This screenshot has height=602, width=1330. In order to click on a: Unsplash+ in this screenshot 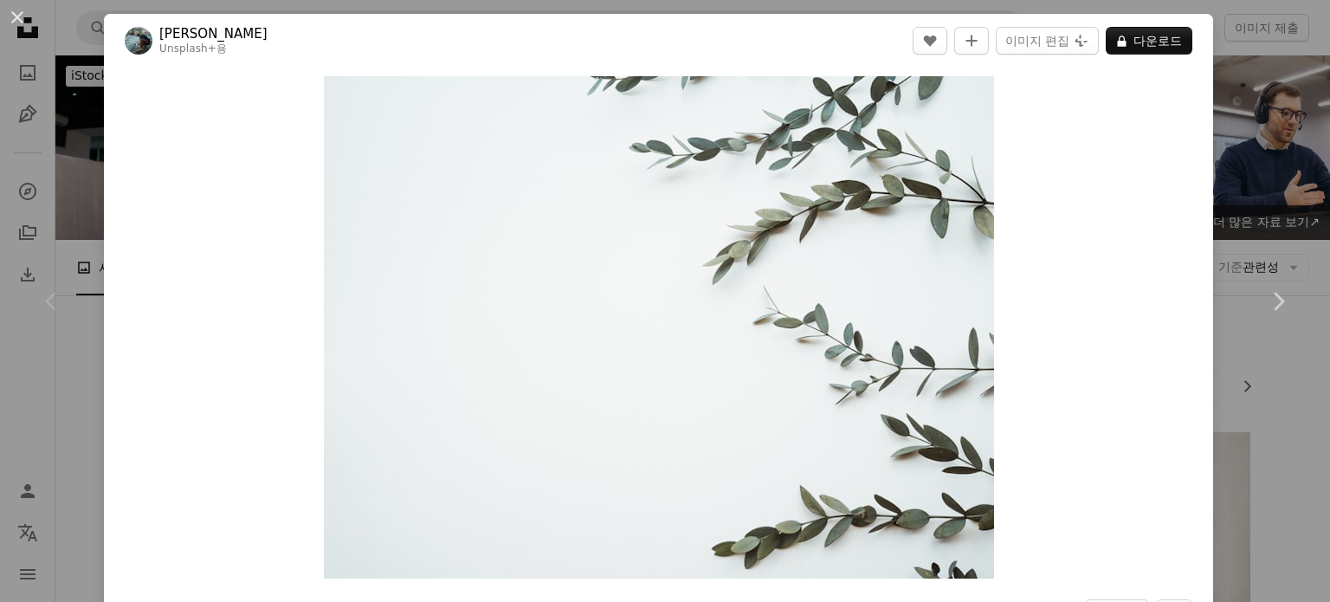, I will do `click(188, 48)`.